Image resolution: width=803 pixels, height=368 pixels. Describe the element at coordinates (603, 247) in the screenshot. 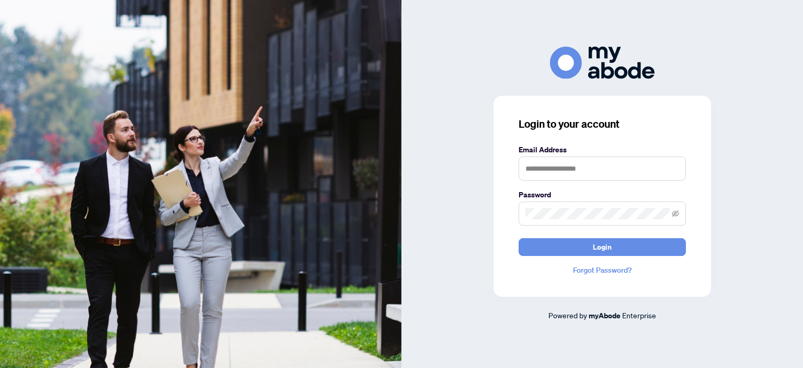

I see `button: Login` at that location.